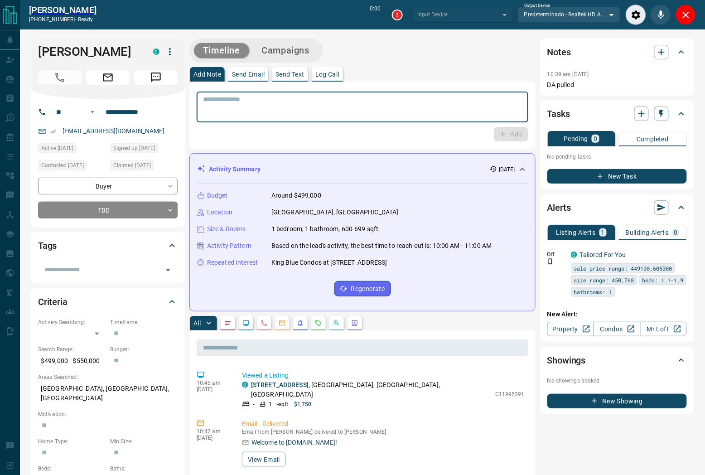 Image resolution: width=705 pixels, height=475 pixels. I want to click on span: beds: 1.1-1.9, so click(663, 280).